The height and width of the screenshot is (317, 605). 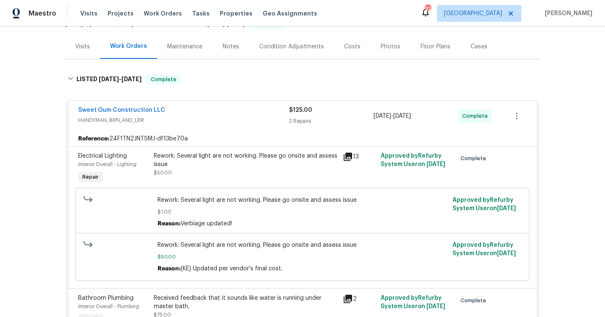 What do you see at coordinates (89, 13) in the screenshot?
I see `span: Visits` at bounding box center [89, 13].